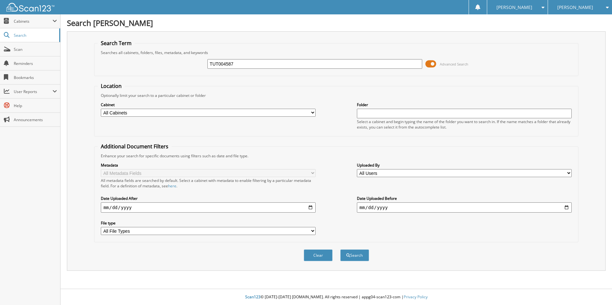 Image resolution: width=612 pixels, height=305 pixels. I want to click on input: start, so click(208, 208).